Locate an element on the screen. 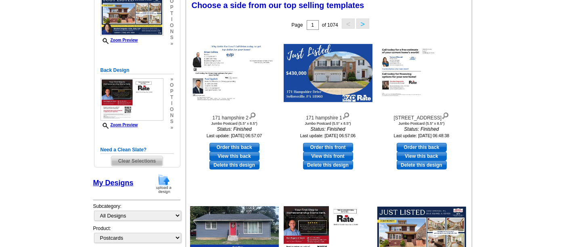  div: Product: is located at coordinates (137, 236).